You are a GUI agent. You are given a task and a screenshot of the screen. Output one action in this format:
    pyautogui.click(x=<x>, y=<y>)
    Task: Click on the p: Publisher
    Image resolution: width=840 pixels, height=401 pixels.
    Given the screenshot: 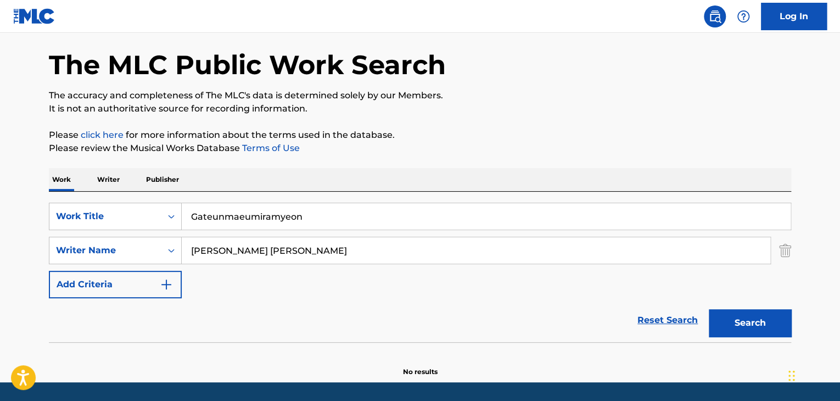 What is the action you would take?
    pyautogui.click(x=163, y=180)
    